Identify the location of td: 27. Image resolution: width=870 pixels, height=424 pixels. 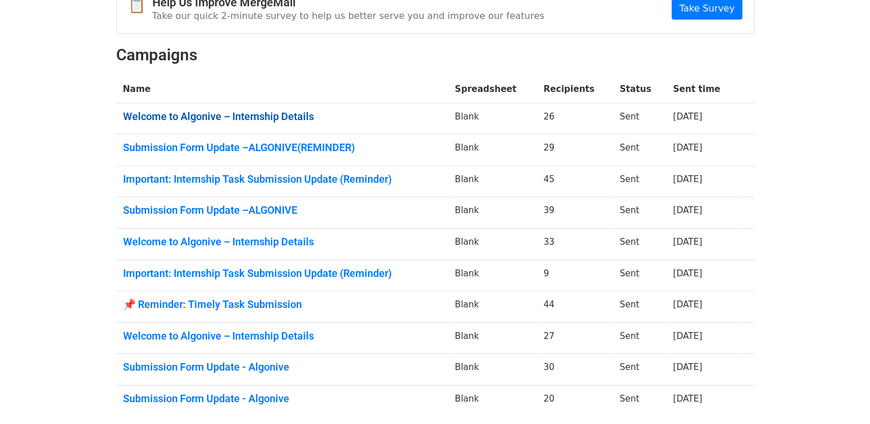
(574, 338).